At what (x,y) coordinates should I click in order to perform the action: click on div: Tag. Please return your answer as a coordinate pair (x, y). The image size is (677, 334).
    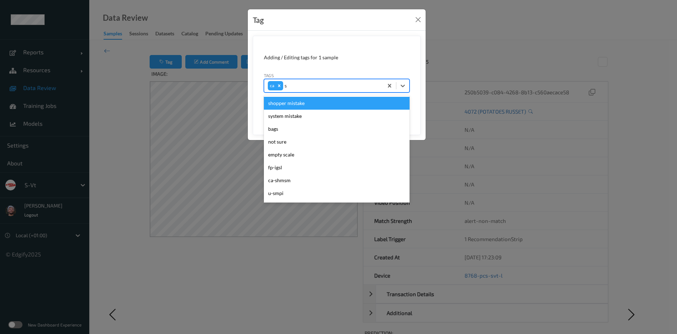
    Looking at the image, I should click on (258, 20).